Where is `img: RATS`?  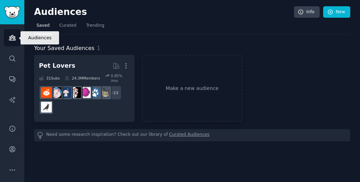 img: RATS is located at coordinates (56, 92).